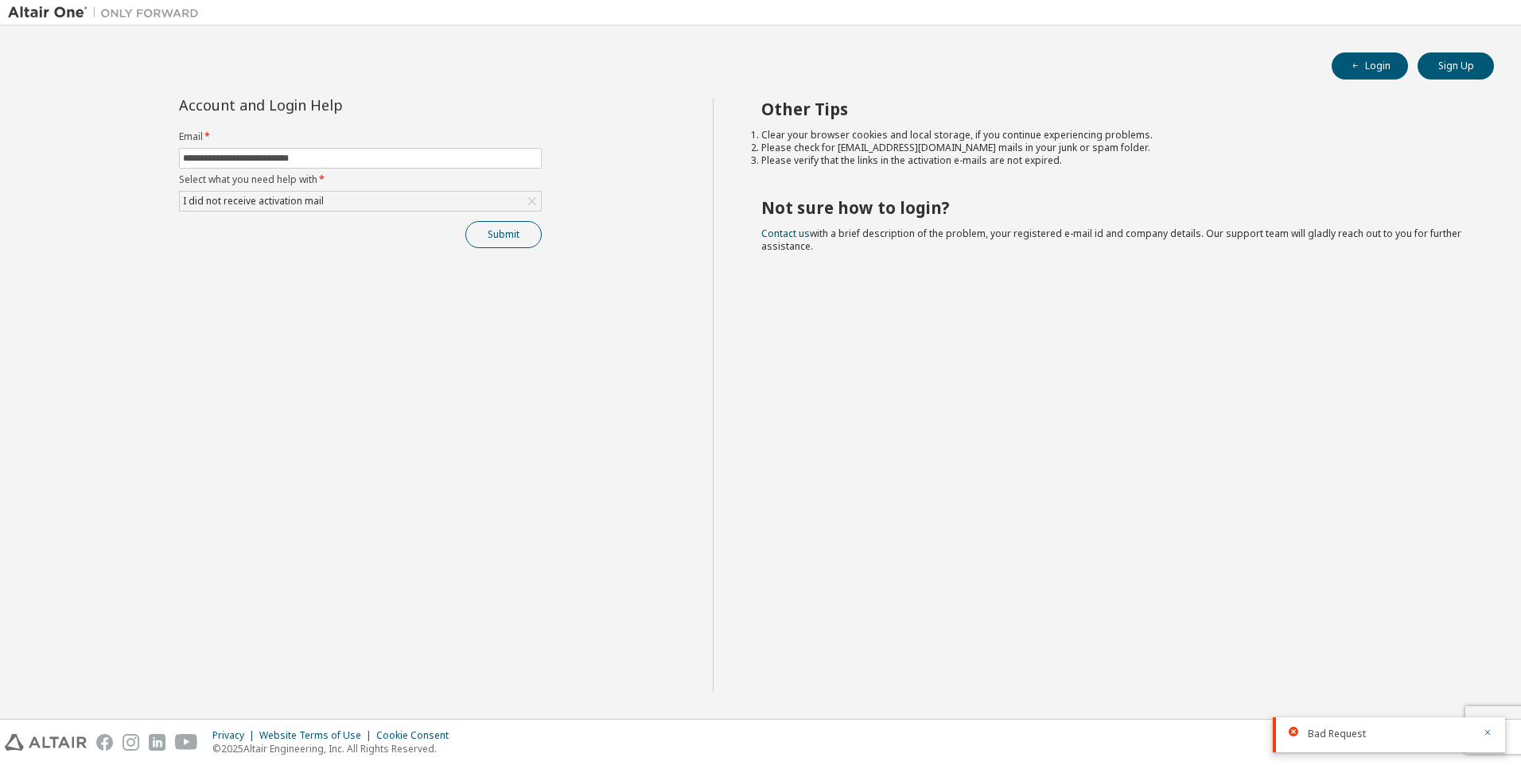  What do you see at coordinates (186, 742) in the screenshot?
I see `img: youtube.svg` at bounding box center [186, 742].